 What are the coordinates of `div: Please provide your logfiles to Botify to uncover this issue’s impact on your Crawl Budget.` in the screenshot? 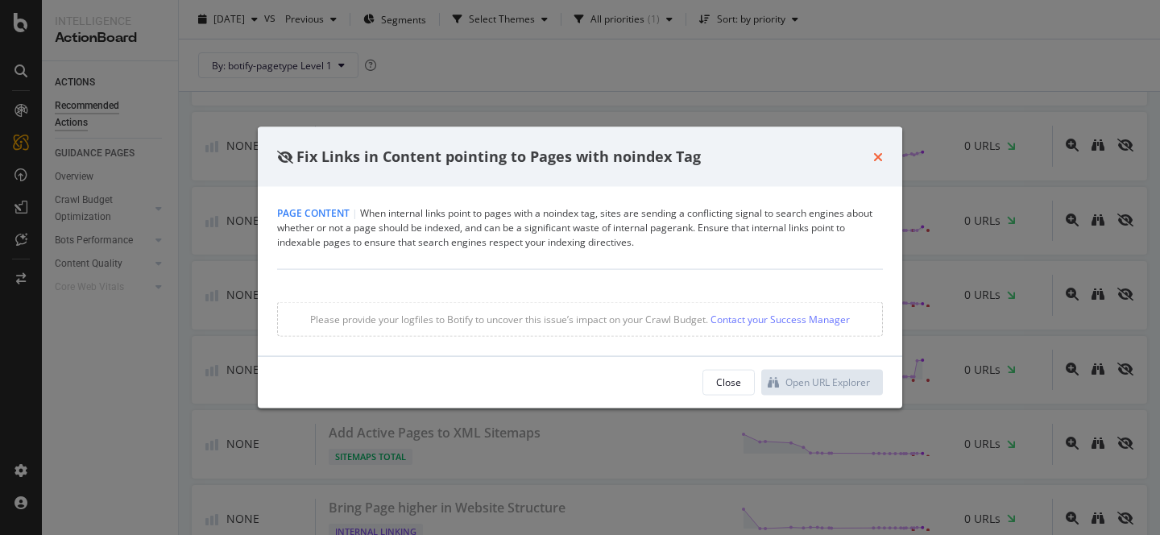 It's located at (580, 318).